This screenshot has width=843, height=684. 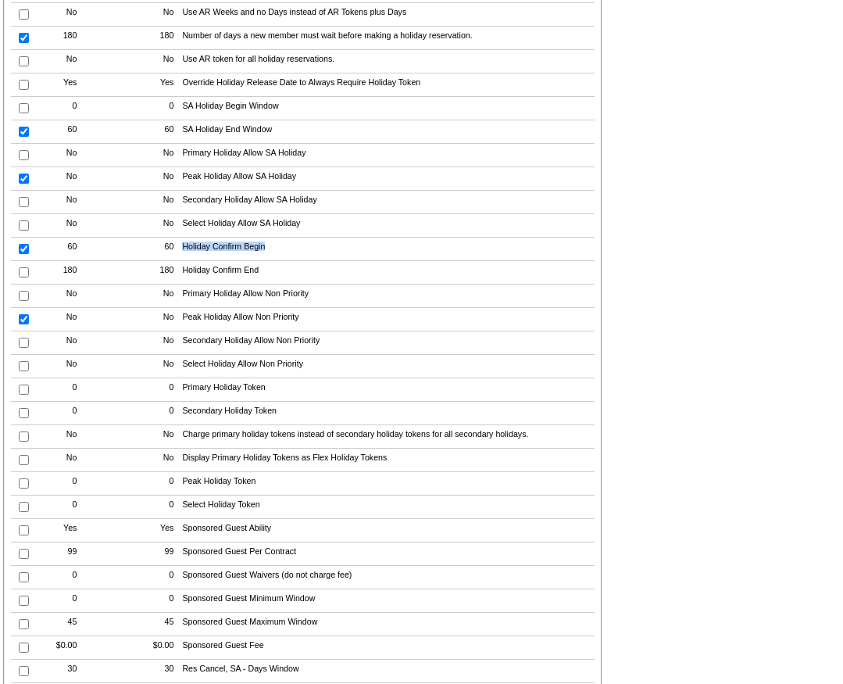 What do you see at coordinates (386, 155) in the screenshot?
I see `td: Primary Holiday Allow SA Holiday` at bounding box center [386, 155].